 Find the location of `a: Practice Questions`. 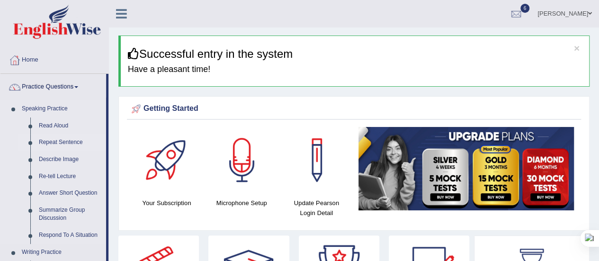

a: Practice Questions is located at coordinates (53, 86).